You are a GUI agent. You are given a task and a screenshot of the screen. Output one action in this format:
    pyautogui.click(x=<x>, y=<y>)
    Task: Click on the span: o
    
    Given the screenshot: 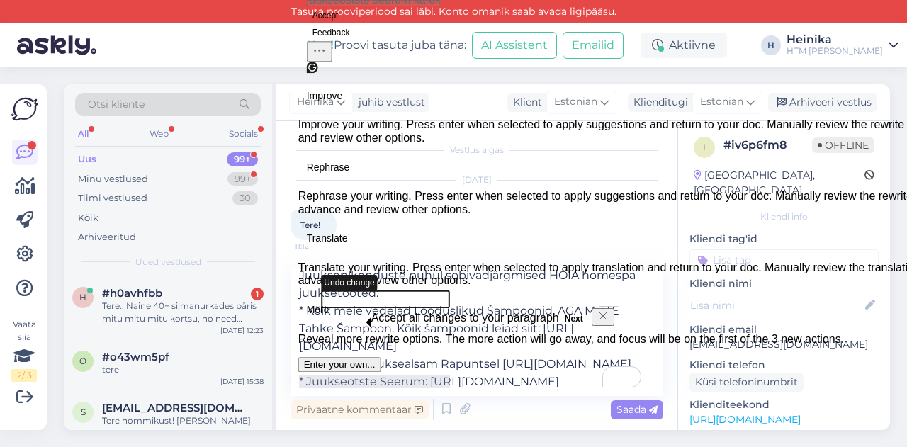 What is the action you would take?
    pyautogui.click(x=83, y=361)
    